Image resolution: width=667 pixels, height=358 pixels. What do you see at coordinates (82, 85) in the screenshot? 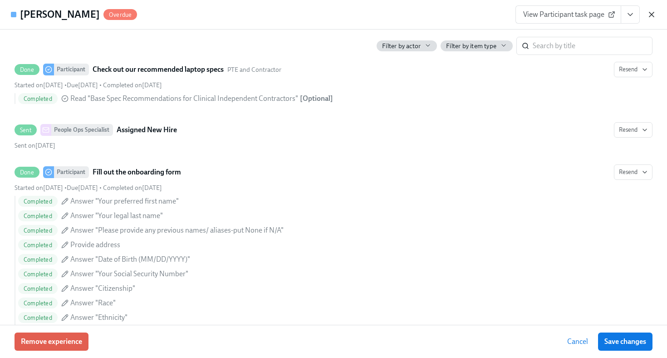
I see `span: Friday, September 19th 2025, 8:00 am` at bounding box center [82, 85].